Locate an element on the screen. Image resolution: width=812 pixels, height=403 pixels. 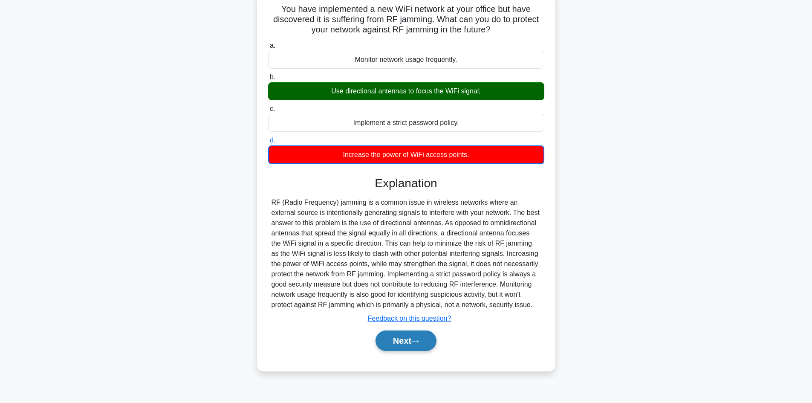
span: b. is located at coordinates (272, 77).